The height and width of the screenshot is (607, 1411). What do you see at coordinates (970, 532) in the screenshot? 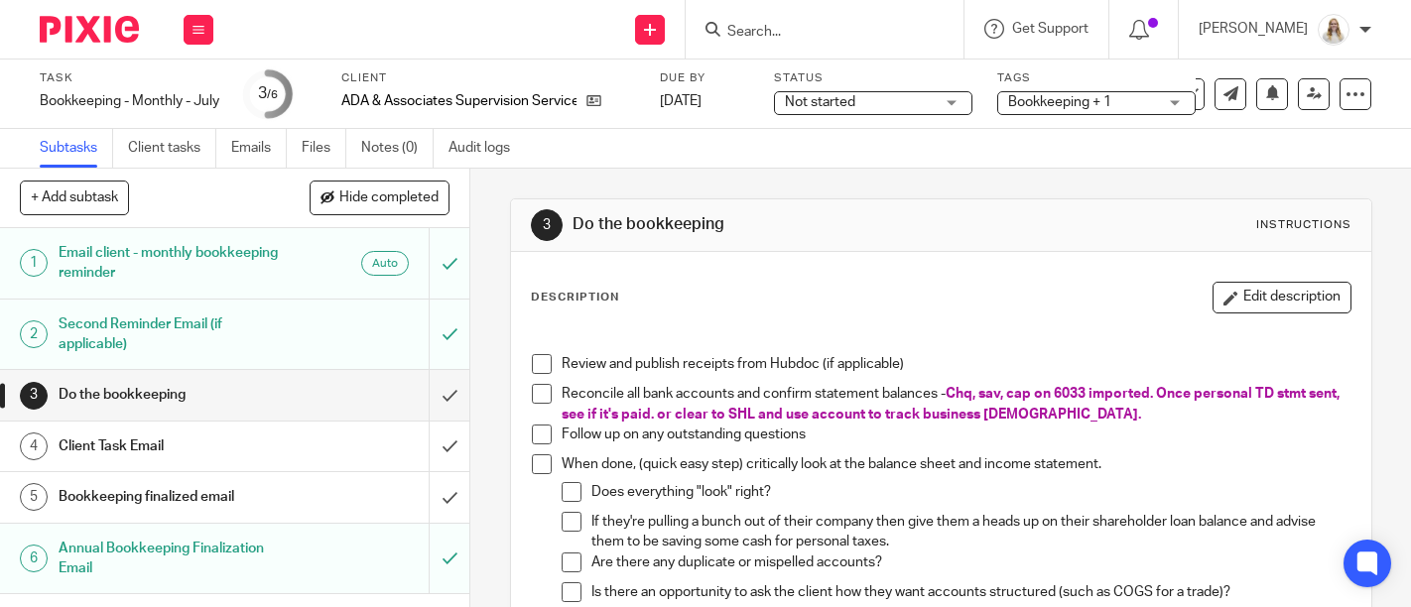
I see `p: If they're pulling a bunch out of their company then give them a heads up on their shareholder lo...` at bounding box center [970, 532].